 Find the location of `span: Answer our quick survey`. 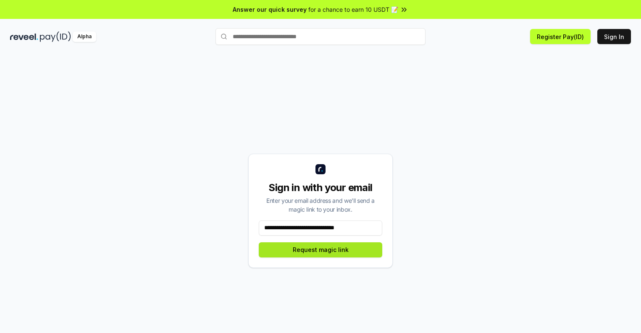

span: Answer our quick survey is located at coordinates (270, 9).